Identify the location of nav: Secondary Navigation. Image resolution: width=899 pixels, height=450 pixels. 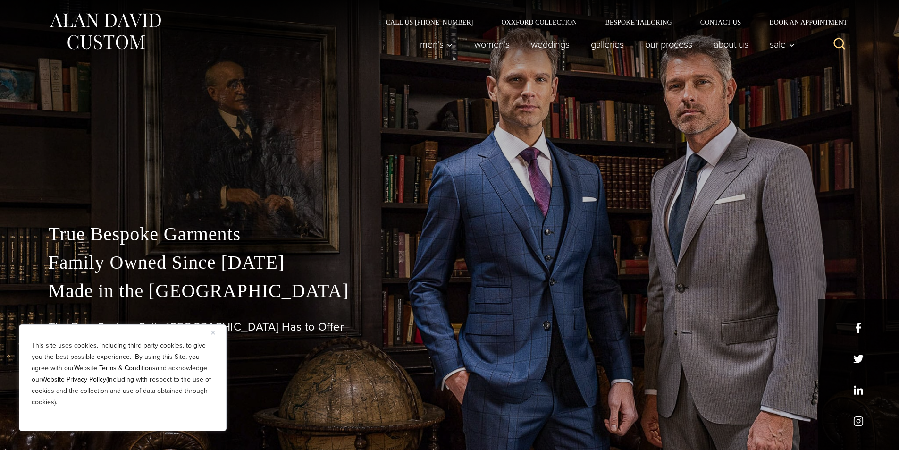
(611, 22).